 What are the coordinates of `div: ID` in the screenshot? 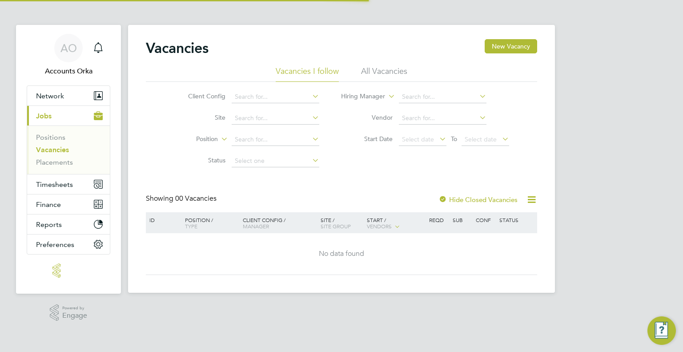 It's located at (163, 220).